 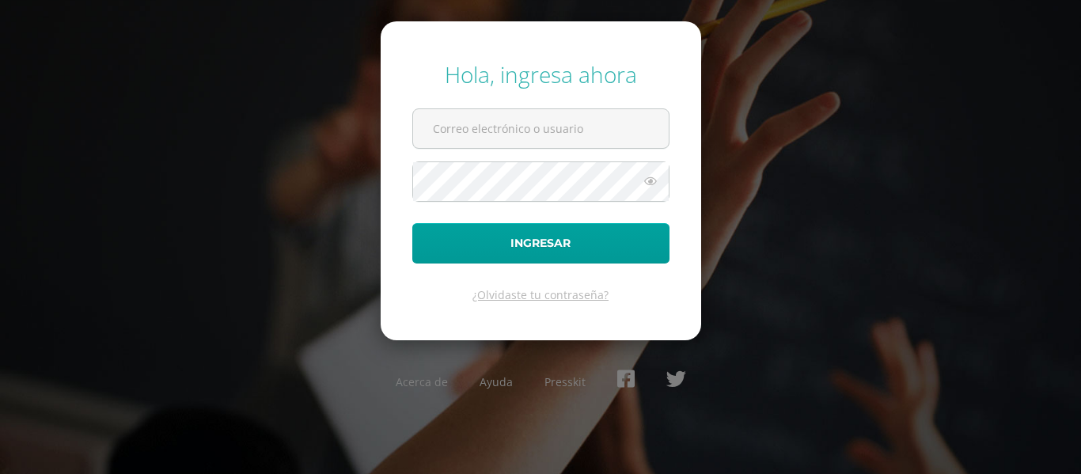 I want to click on a: Acerca de, so click(x=422, y=381).